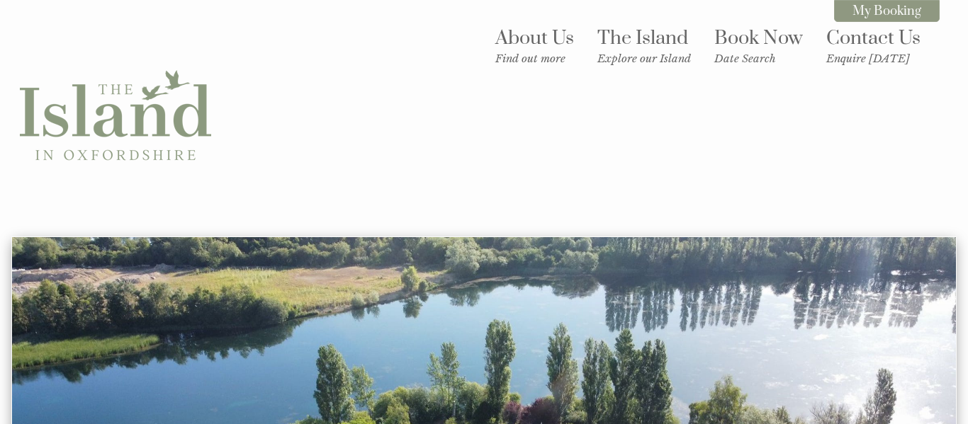 This screenshot has width=968, height=424. What do you see at coordinates (644, 58) in the screenshot?
I see `small: Explore our Island` at bounding box center [644, 58].